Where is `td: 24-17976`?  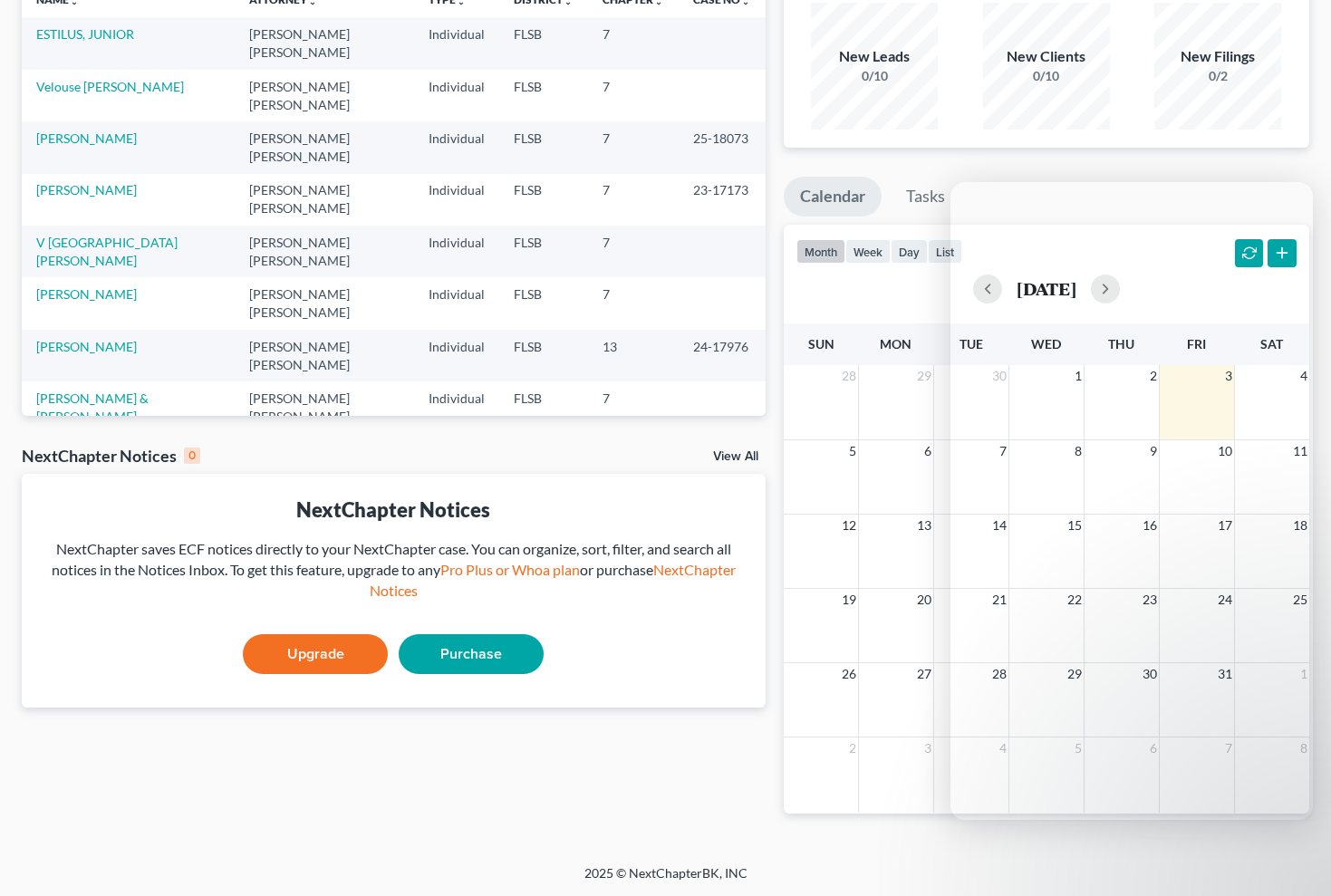 td: 24-17976 is located at coordinates (722, 355).